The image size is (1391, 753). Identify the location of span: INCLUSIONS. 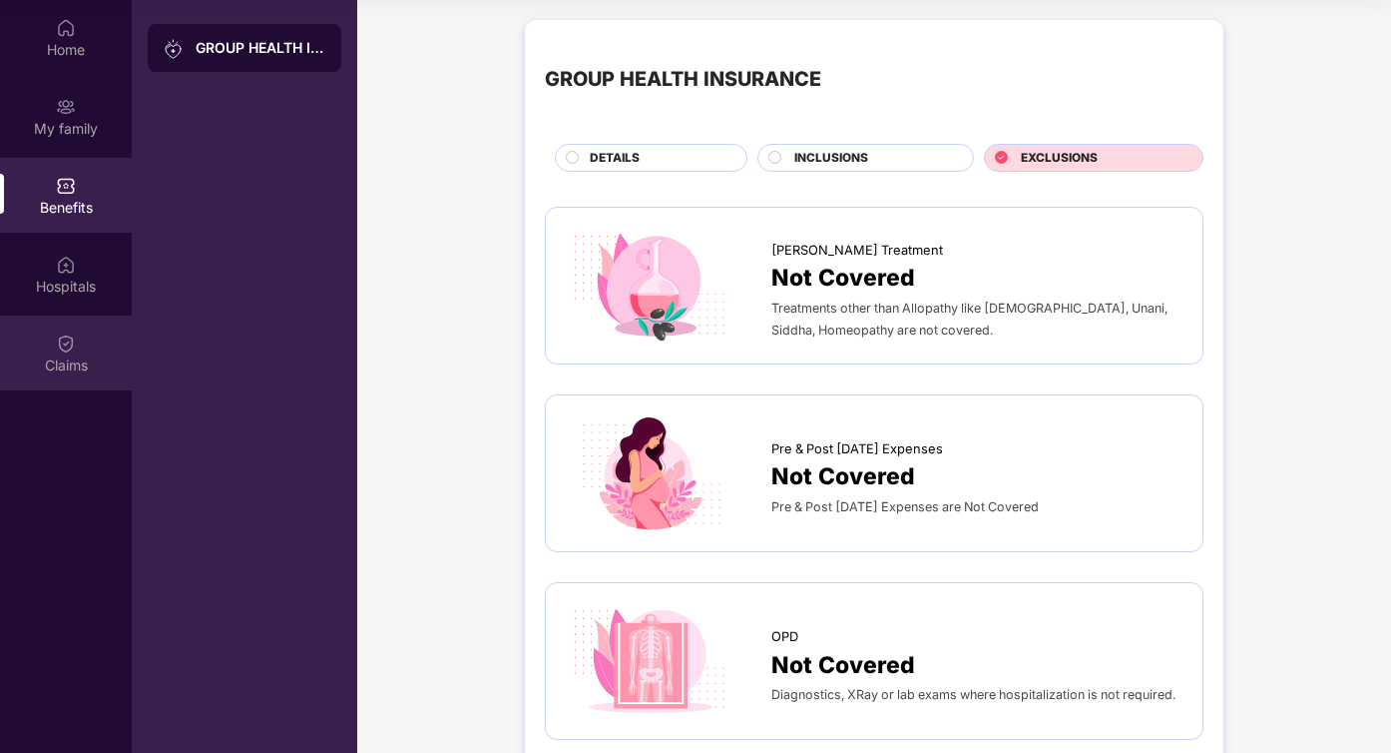
(831, 158).